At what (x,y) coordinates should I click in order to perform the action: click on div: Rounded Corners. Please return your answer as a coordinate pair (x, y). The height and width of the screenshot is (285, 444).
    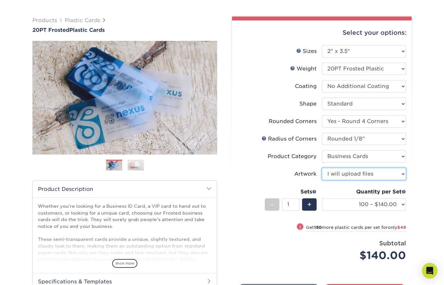
    Looking at the image, I should click on (293, 121).